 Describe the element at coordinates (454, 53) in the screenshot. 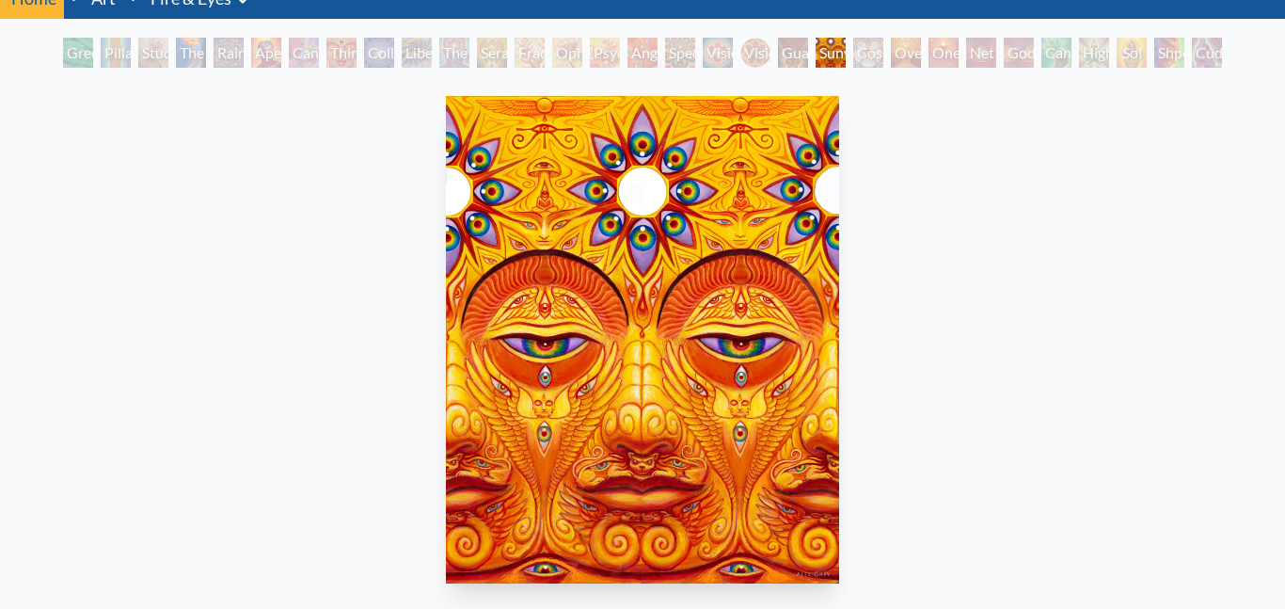

I see `div: The Seer` at that location.